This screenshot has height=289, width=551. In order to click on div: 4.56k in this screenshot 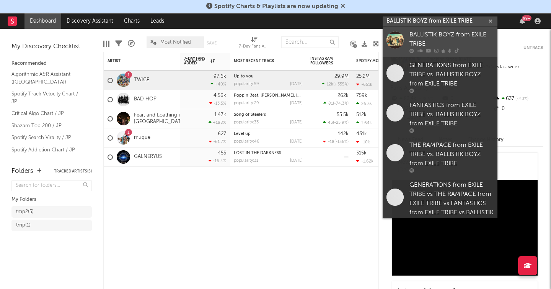, I will do `click(220, 95)`.